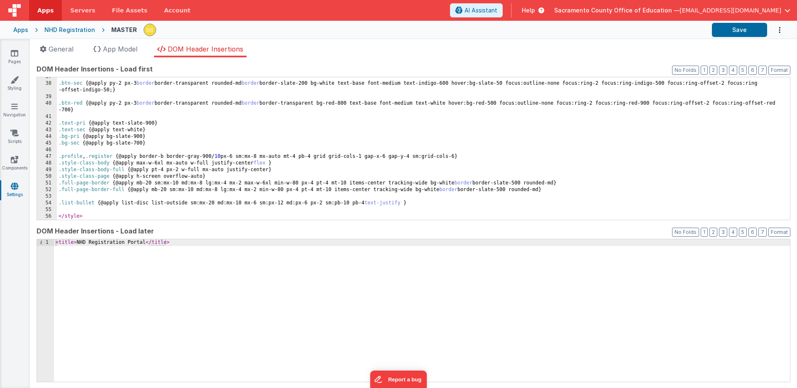 The image size is (797, 388). What do you see at coordinates (480, 10) in the screenshot?
I see `span: AI Assistant` at bounding box center [480, 10].